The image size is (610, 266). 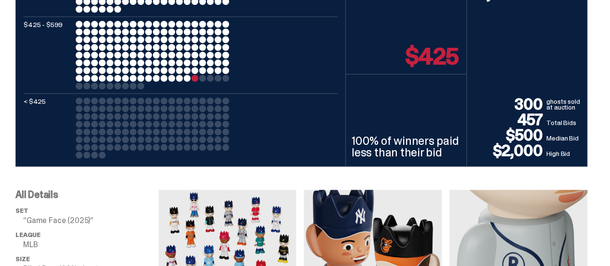 I want to click on p: “Game Face (2025)”, so click(x=91, y=220).